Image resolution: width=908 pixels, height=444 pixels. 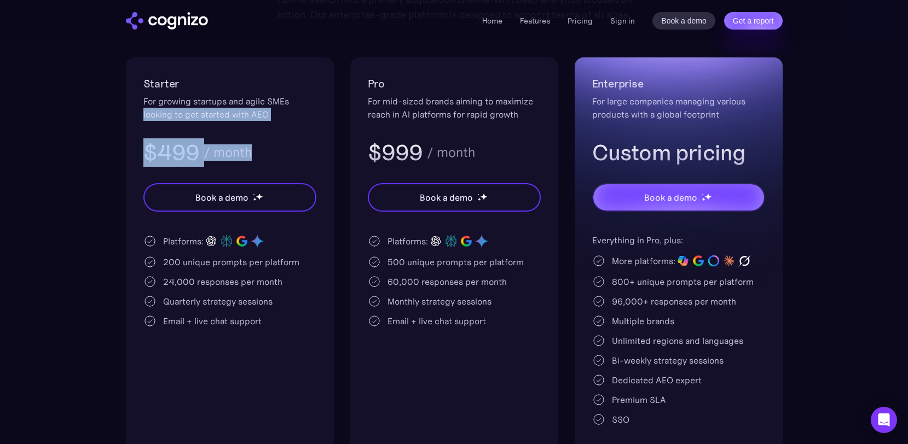 I want to click on h3: $499, so click(x=171, y=153).